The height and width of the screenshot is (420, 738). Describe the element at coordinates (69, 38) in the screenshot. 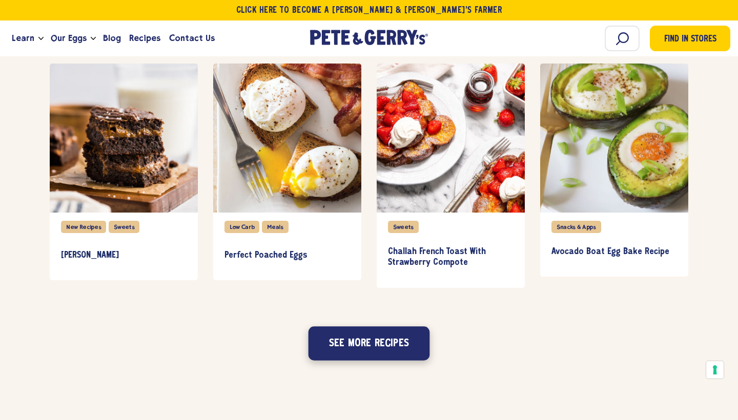

I see `span: Our Eggs` at that location.